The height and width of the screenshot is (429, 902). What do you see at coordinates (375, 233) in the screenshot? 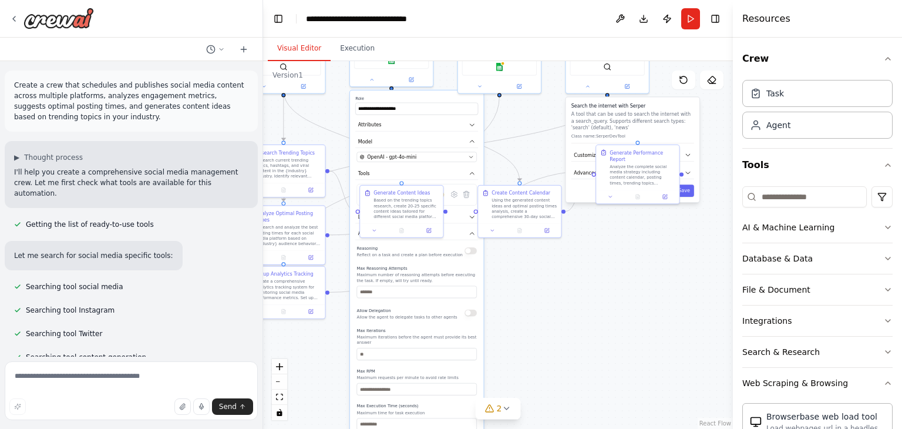
I see `span: Agent Settings` at bounding box center [375, 233].